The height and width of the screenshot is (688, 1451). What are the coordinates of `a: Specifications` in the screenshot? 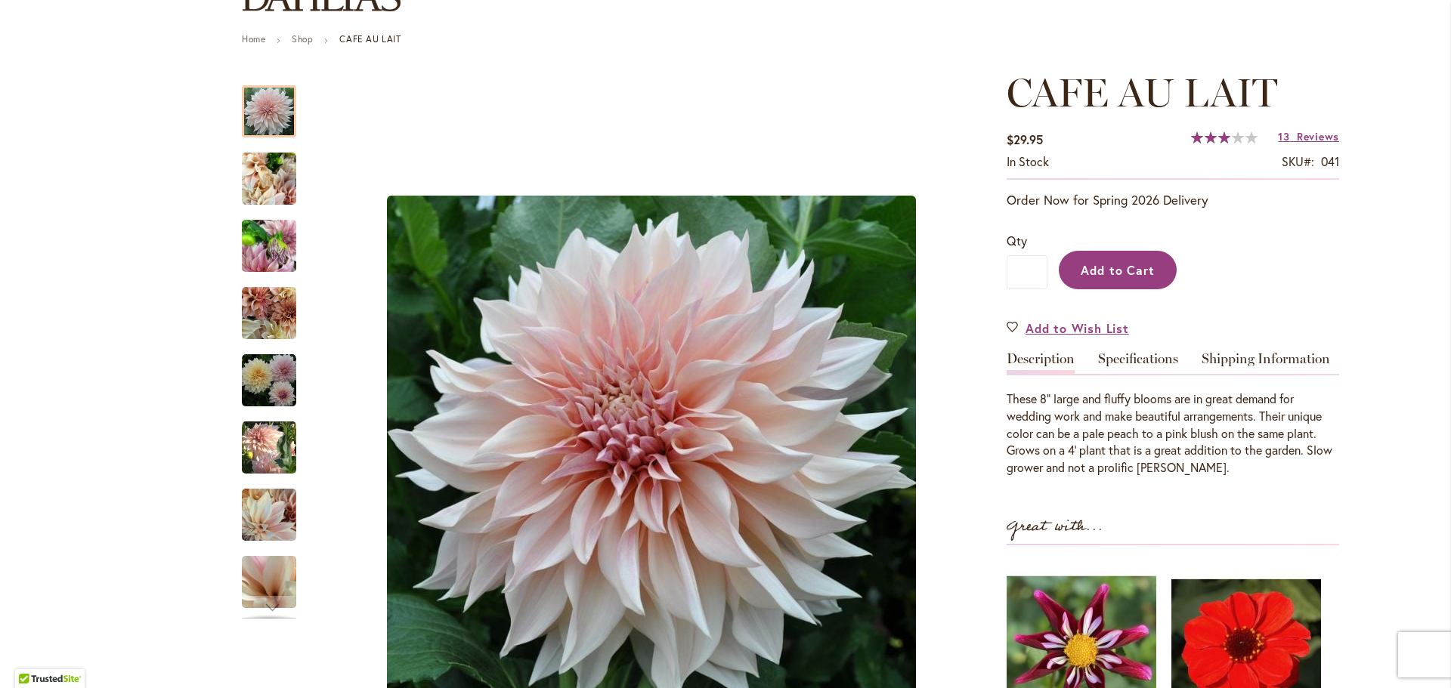 It's located at (1138, 363).